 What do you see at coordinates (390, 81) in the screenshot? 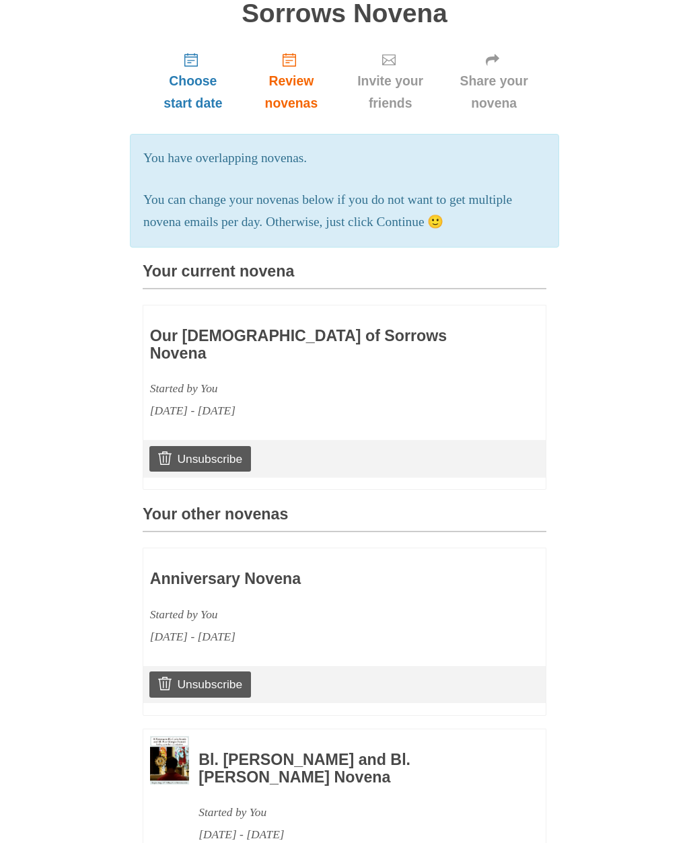
I see `a: Invite your friends` at bounding box center [390, 81].